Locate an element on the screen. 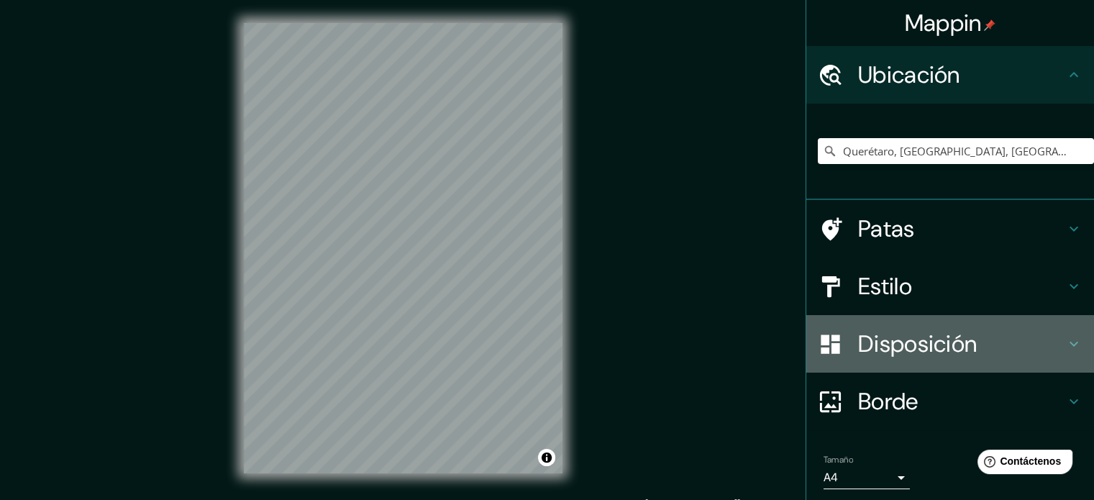 Image resolution: width=1094 pixels, height=500 pixels. font: Patas is located at coordinates (886, 229).